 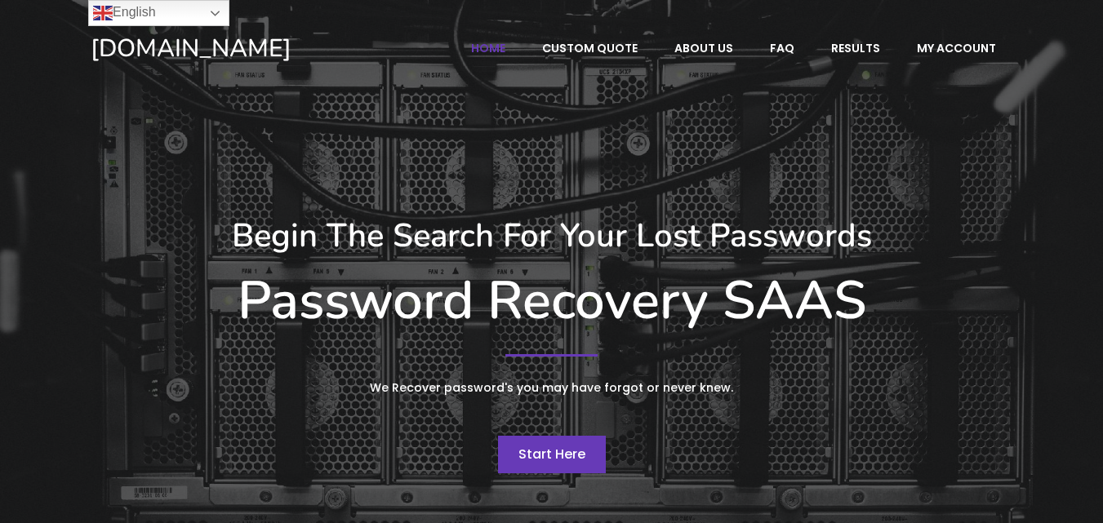 I want to click on p: We Recover password's you may have forgot or never knew., so click(x=552, y=388).